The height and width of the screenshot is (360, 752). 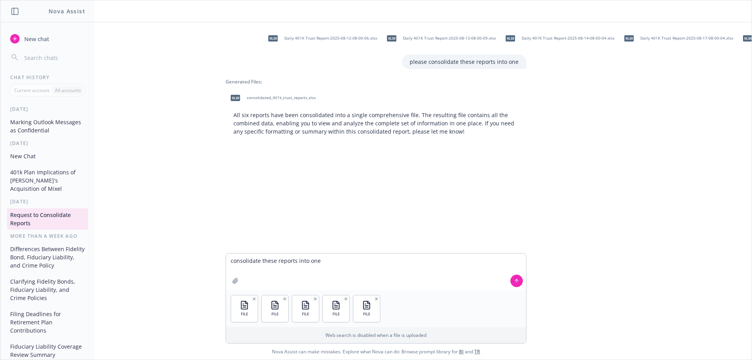 I want to click on div: Chat History, so click(x=47, y=77).